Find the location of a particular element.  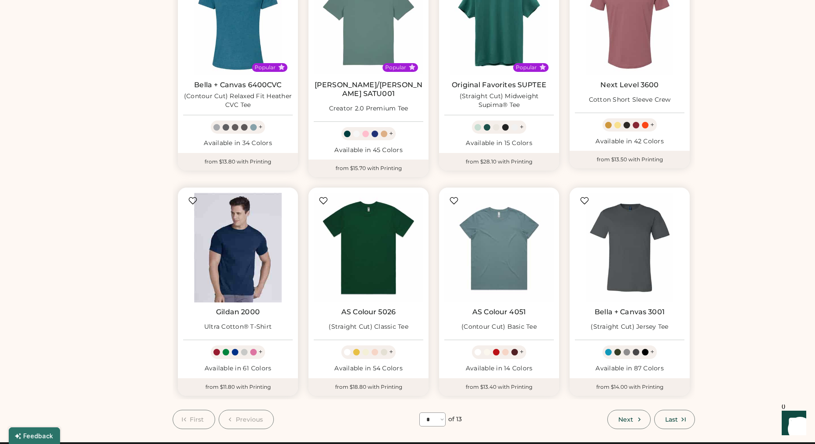

div: (Contour Cut) Basic Tee is located at coordinates (499, 327).